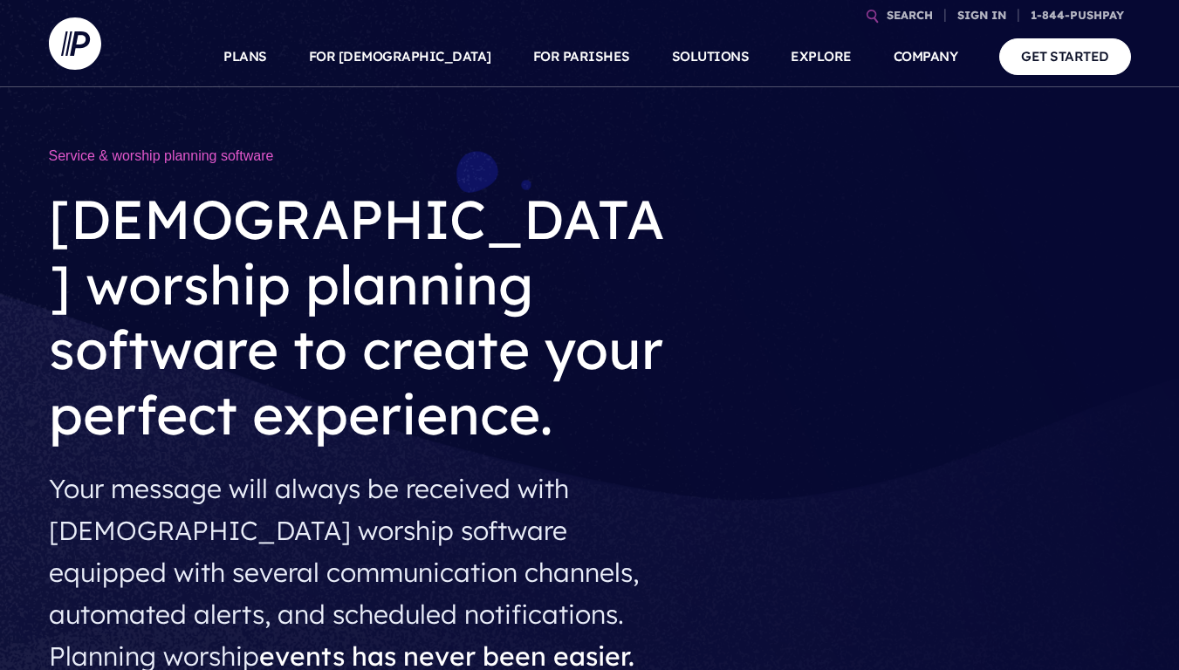 The height and width of the screenshot is (670, 1179). I want to click on a: FOR PARISHES, so click(581, 57).